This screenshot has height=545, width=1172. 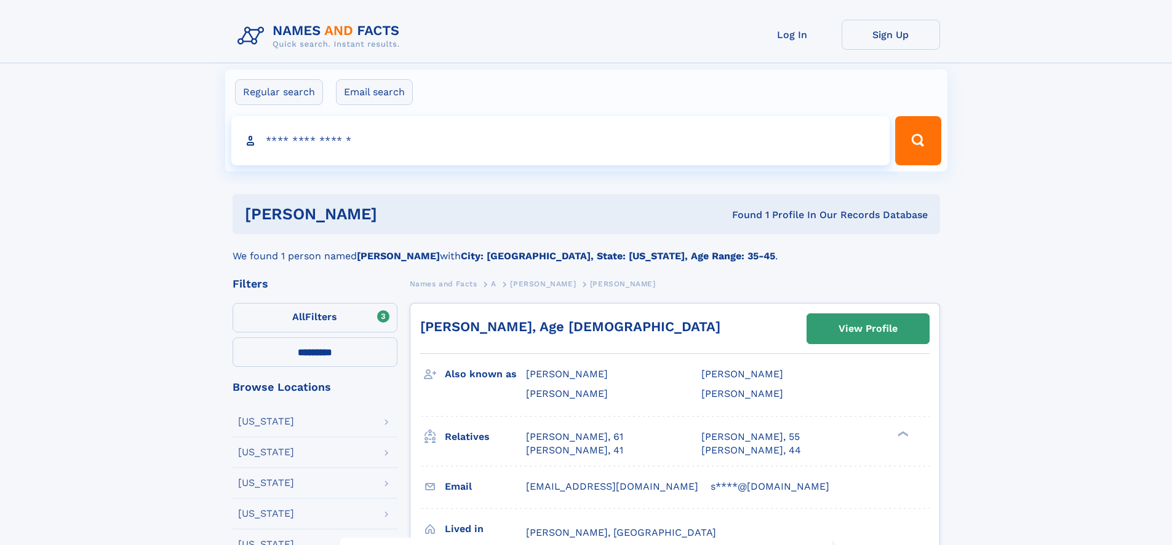 I want to click on a: Sign Up, so click(x=890, y=34).